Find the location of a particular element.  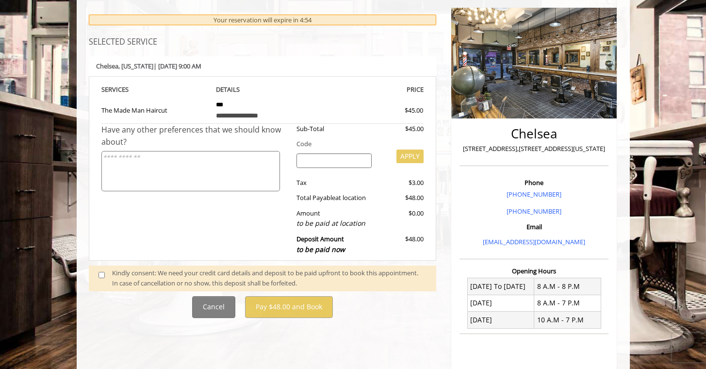

th: DETAILS is located at coordinates (262, 89).